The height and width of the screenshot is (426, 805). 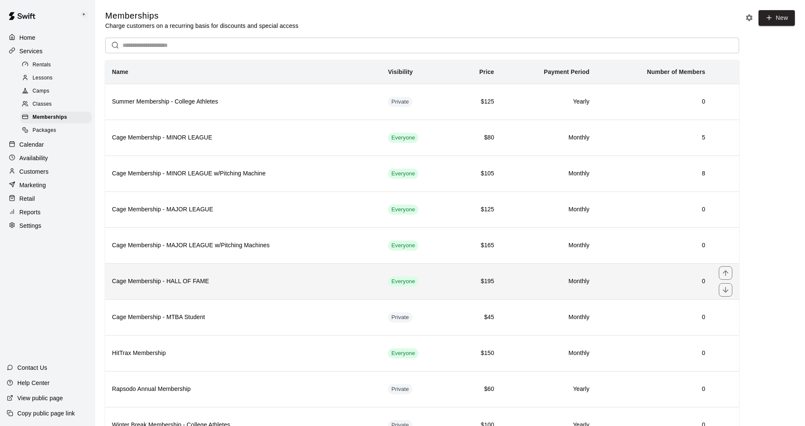 What do you see at coordinates (487, 72) in the screenshot?
I see `b: Price` at bounding box center [487, 72].